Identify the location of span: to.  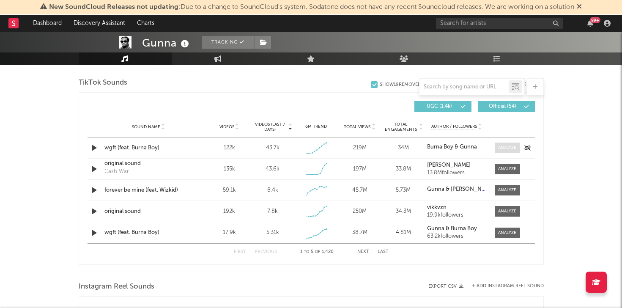
(307, 252).